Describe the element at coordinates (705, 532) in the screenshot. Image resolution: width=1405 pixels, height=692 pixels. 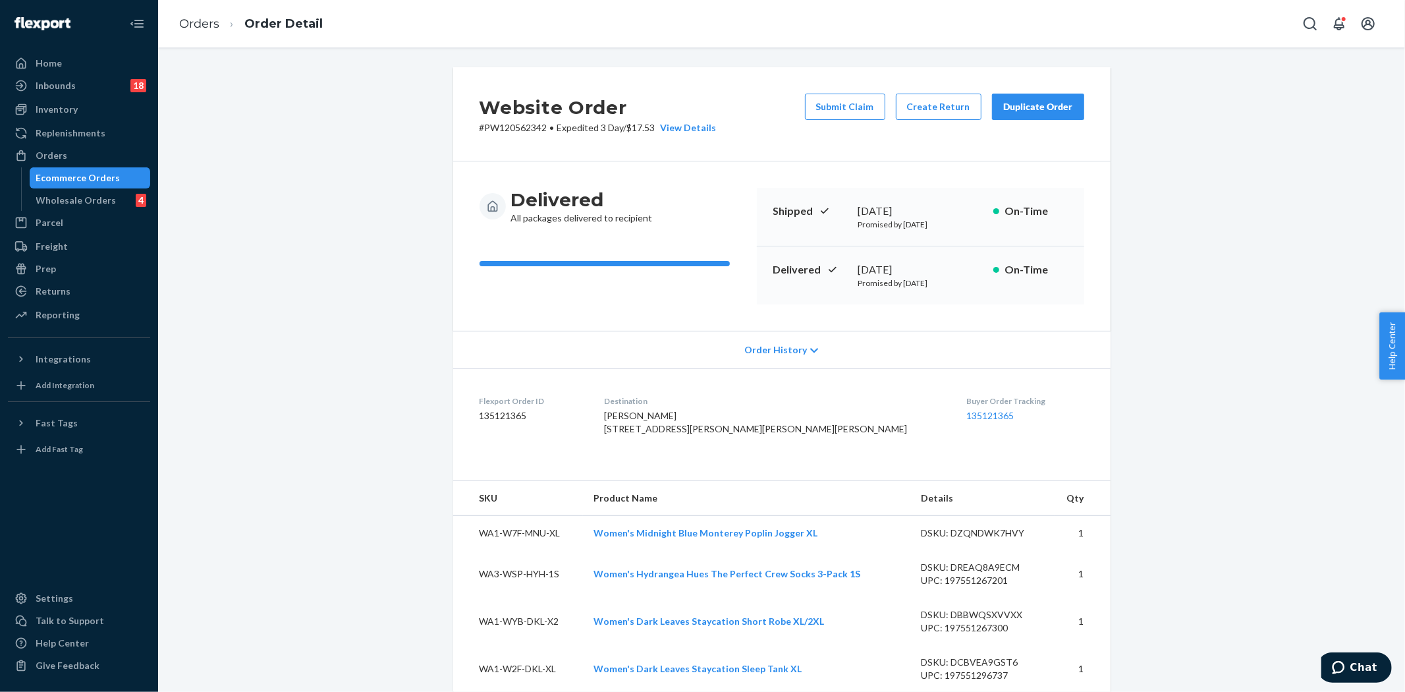
I see `a: Women's Midnight Blue Monterey Poplin Jogger XL` at that location.